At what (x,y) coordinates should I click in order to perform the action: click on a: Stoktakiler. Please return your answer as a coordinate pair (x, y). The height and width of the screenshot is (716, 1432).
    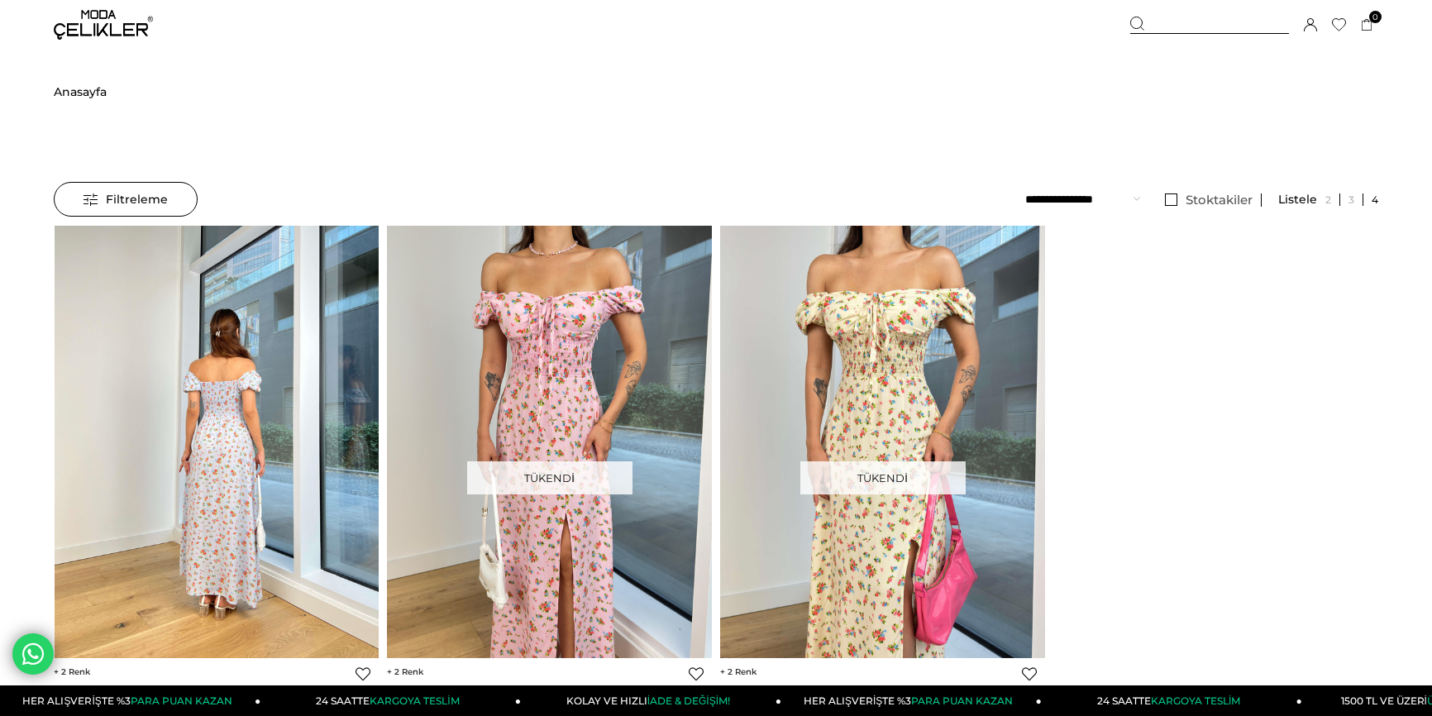
    Looking at the image, I should click on (1209, 200).